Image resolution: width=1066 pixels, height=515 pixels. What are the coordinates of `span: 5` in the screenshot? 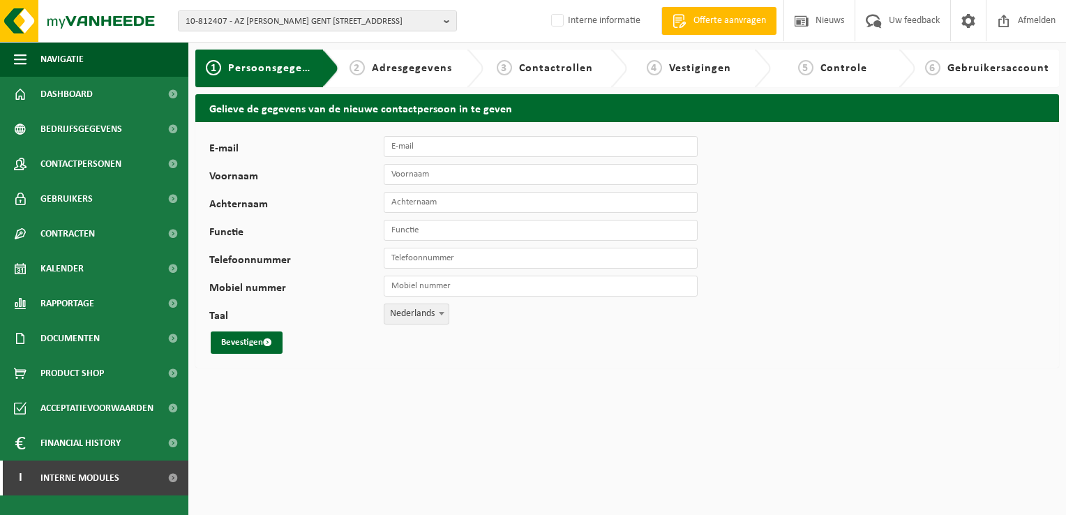 It's located at (806, 68).